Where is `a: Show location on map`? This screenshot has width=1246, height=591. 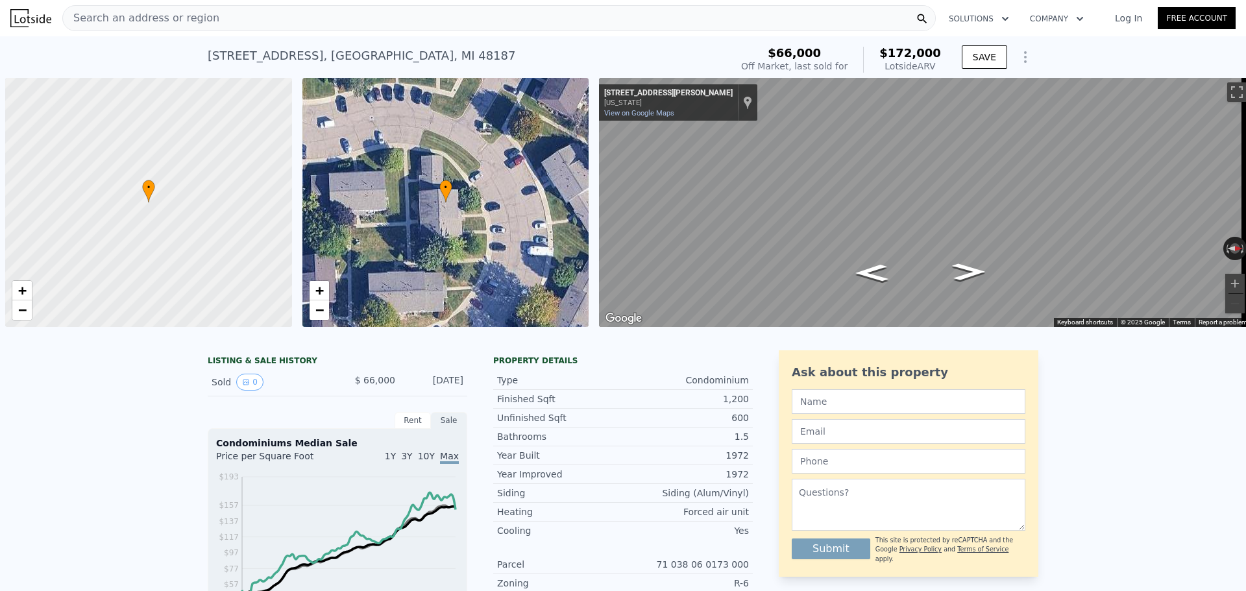
a: Show location on map is located at coordinates (747, 103).